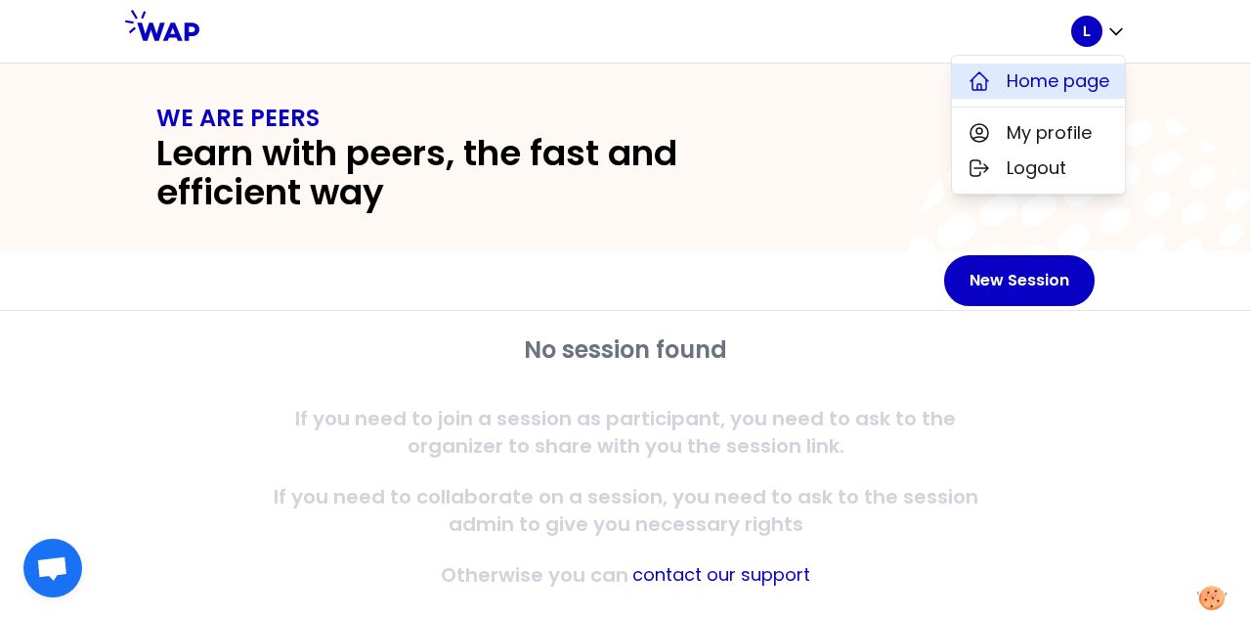  Describe the element at coordinates (625, 432) in the screenshot. I see `p: If you need to join a session as participant, you need to ask to the organizer to share with you ...` at that location.